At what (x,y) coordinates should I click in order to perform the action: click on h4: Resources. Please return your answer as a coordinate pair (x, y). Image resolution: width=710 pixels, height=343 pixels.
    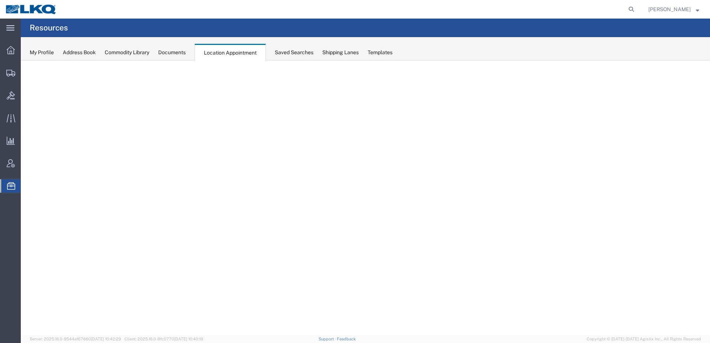
    Looking at the image, I should click on (49, 28).